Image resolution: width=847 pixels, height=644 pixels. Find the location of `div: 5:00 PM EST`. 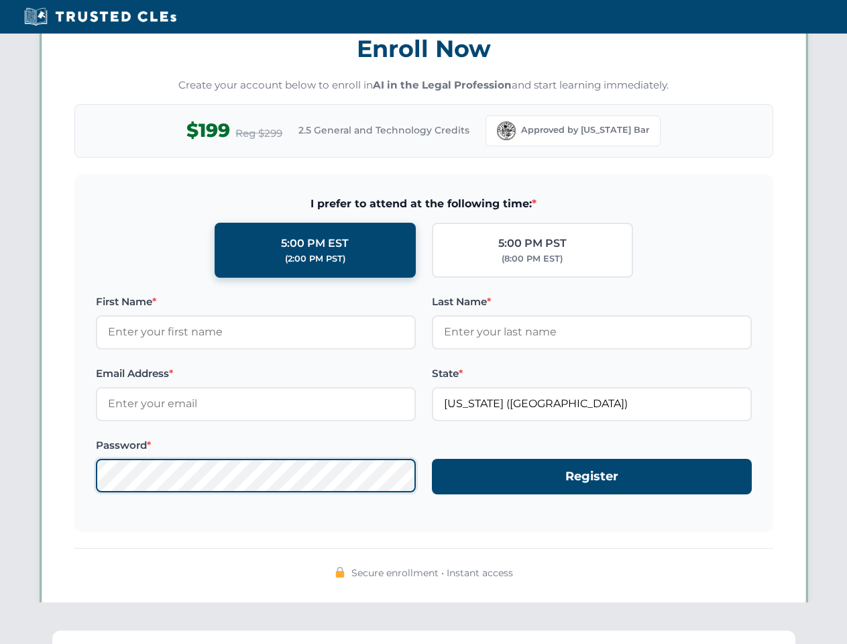

div: 5:00 PM EST is located at coordinates (314, 243).